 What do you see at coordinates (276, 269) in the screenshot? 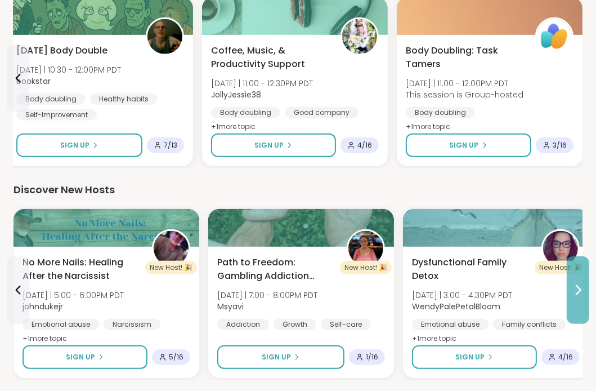
I see `span: Path to Freedom: Gambling Addiction support group` at bounding box center [276, 269].